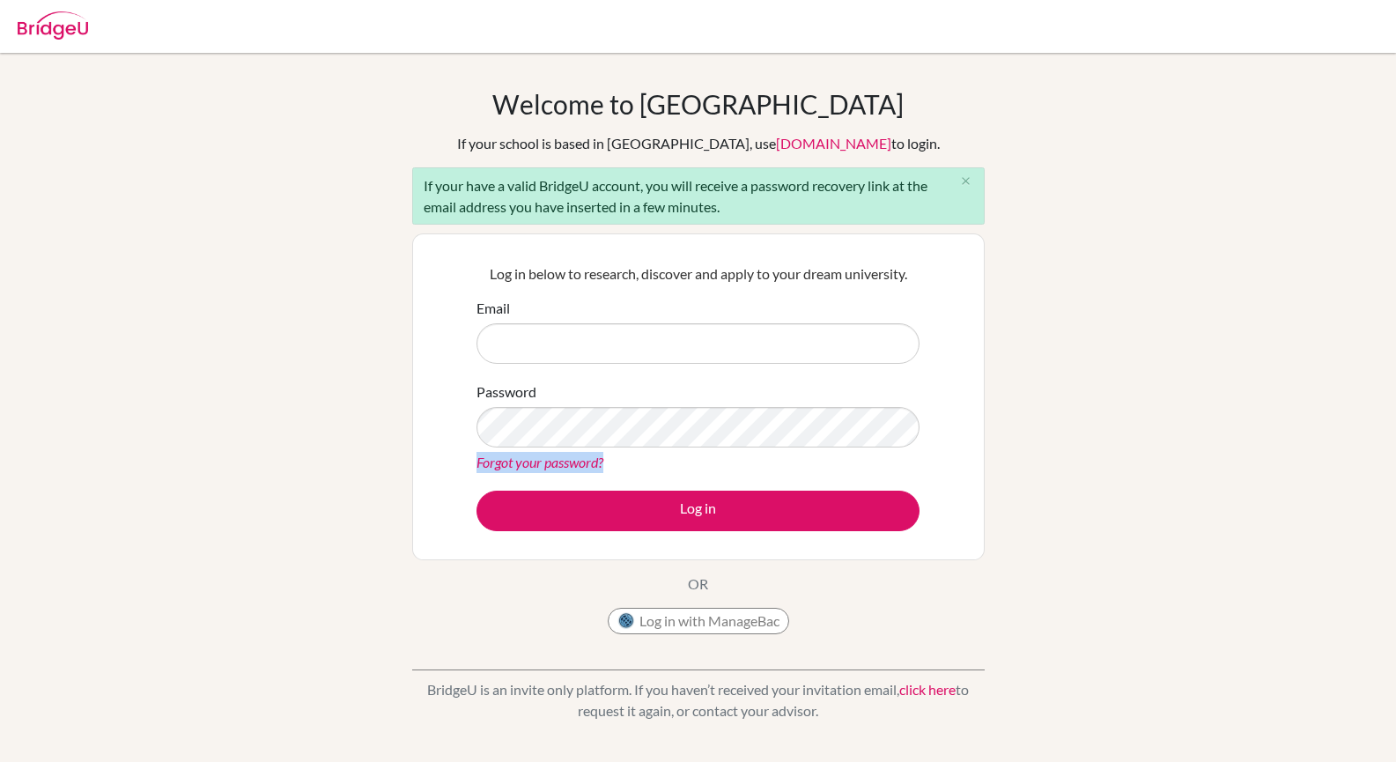 The height and width of the screenshot is (762, 1396). Describe the element at coordinates (698, 511) in the screenshot. I see `button: Log in` at that location.